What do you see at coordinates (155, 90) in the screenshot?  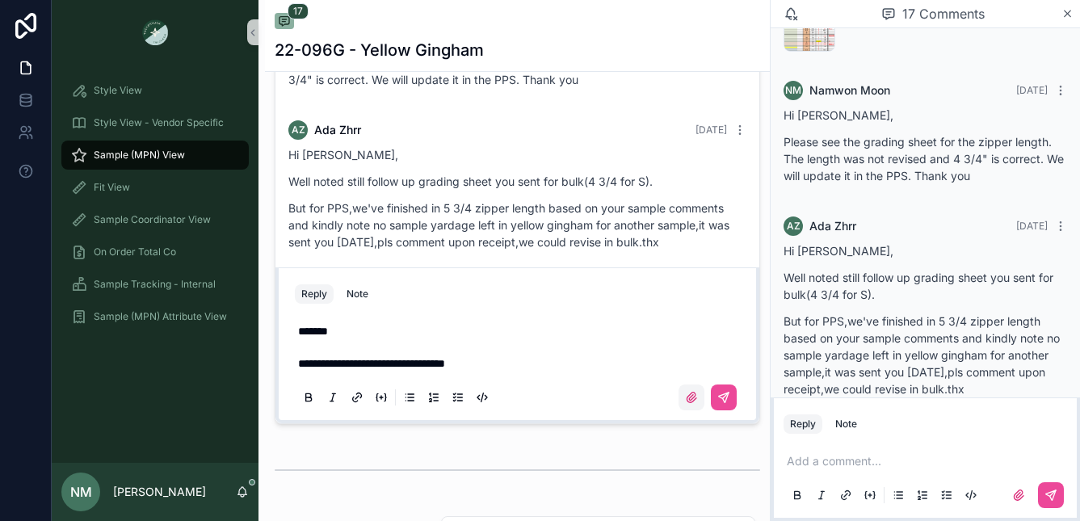 I see `a: Style View` at bounding box center [155, 90].